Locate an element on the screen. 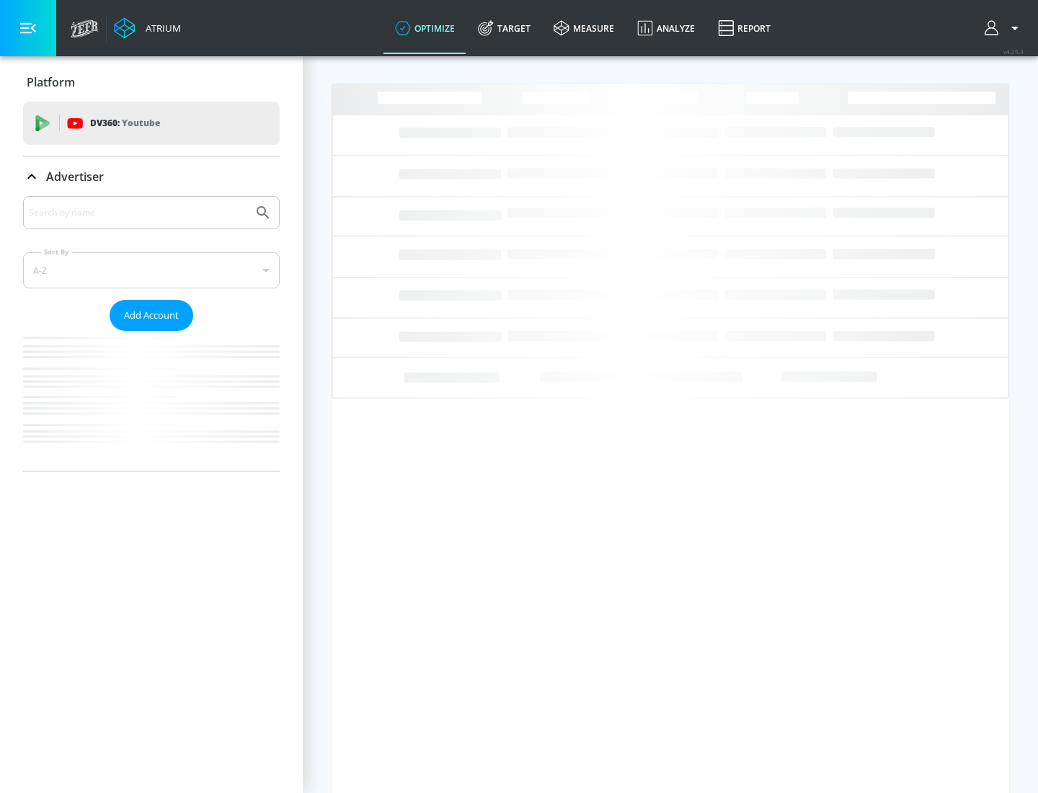 The width and height of the screenshot is (1038, 793). nav: list of Advertiser is located at coordinates (151, 401).